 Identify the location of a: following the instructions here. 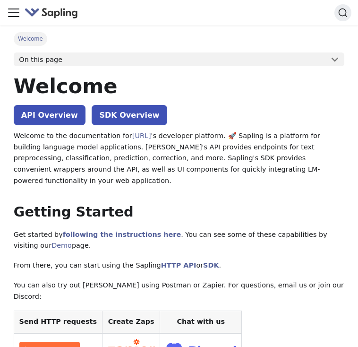
(122, 234).